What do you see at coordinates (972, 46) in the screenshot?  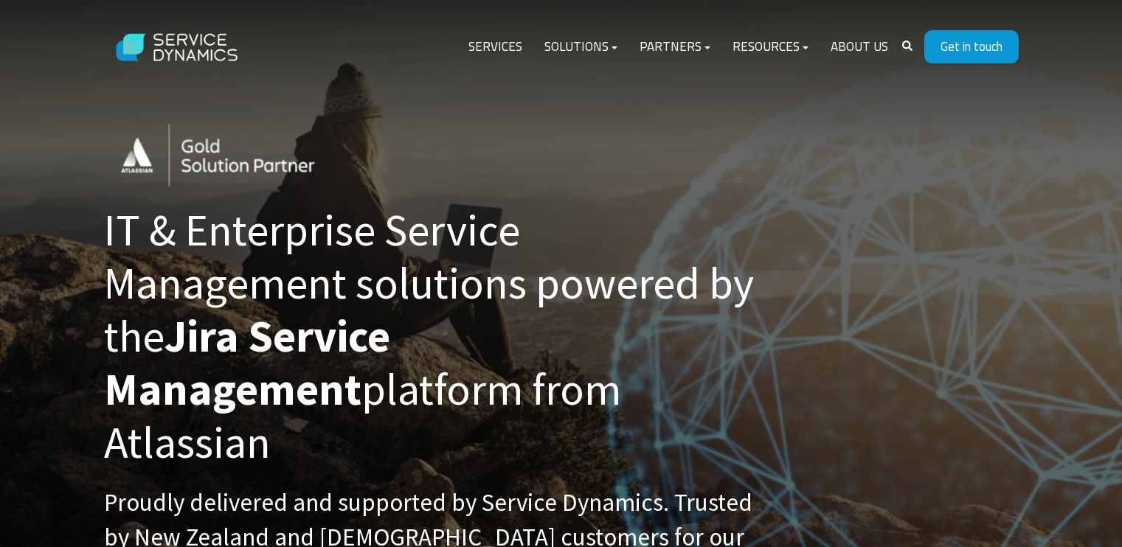 I see `a: Get in touch` at bounding box center [972, 46].